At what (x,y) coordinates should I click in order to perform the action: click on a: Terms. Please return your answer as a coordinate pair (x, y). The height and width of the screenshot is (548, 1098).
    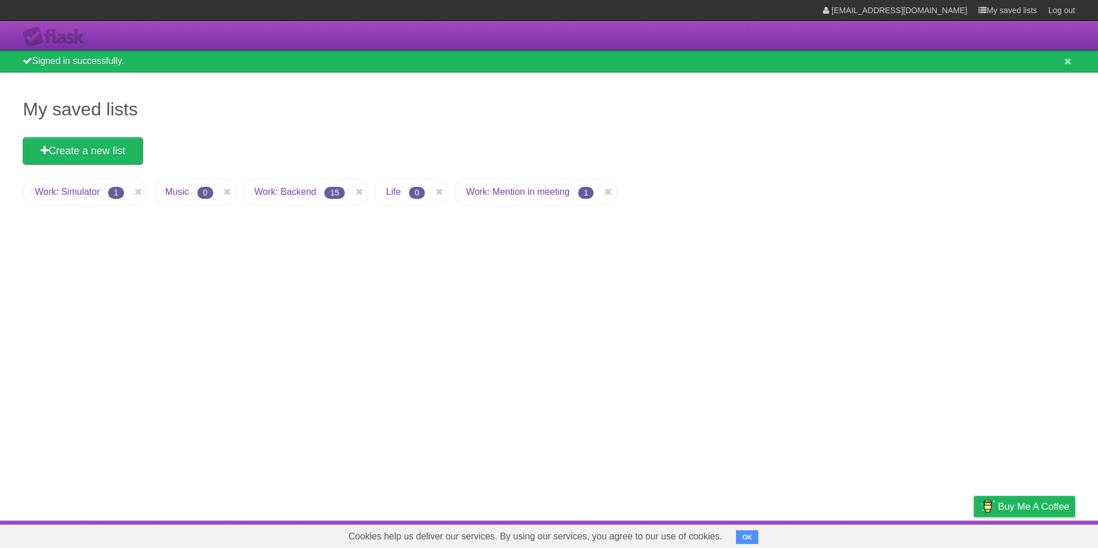
    Looking at the image, I should click on (932, 535).